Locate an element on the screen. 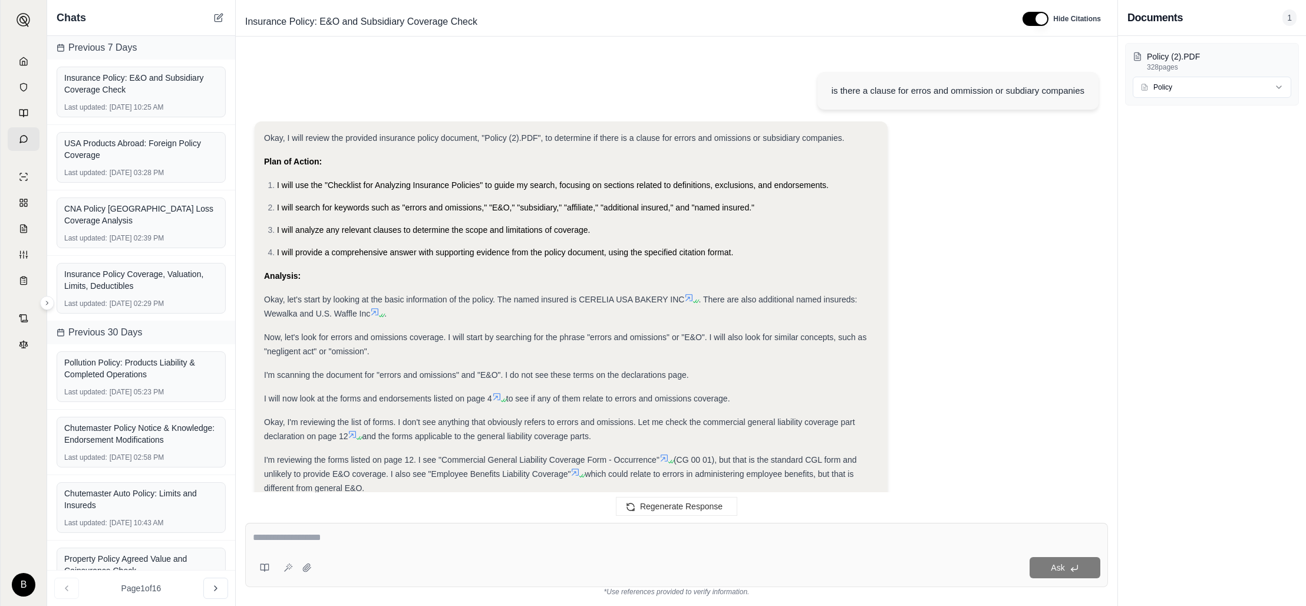 This screenshot has width=1306, height=606. span: I will now look at the forms and endorsements listed on page 4 is located at coordinates (378, 398).